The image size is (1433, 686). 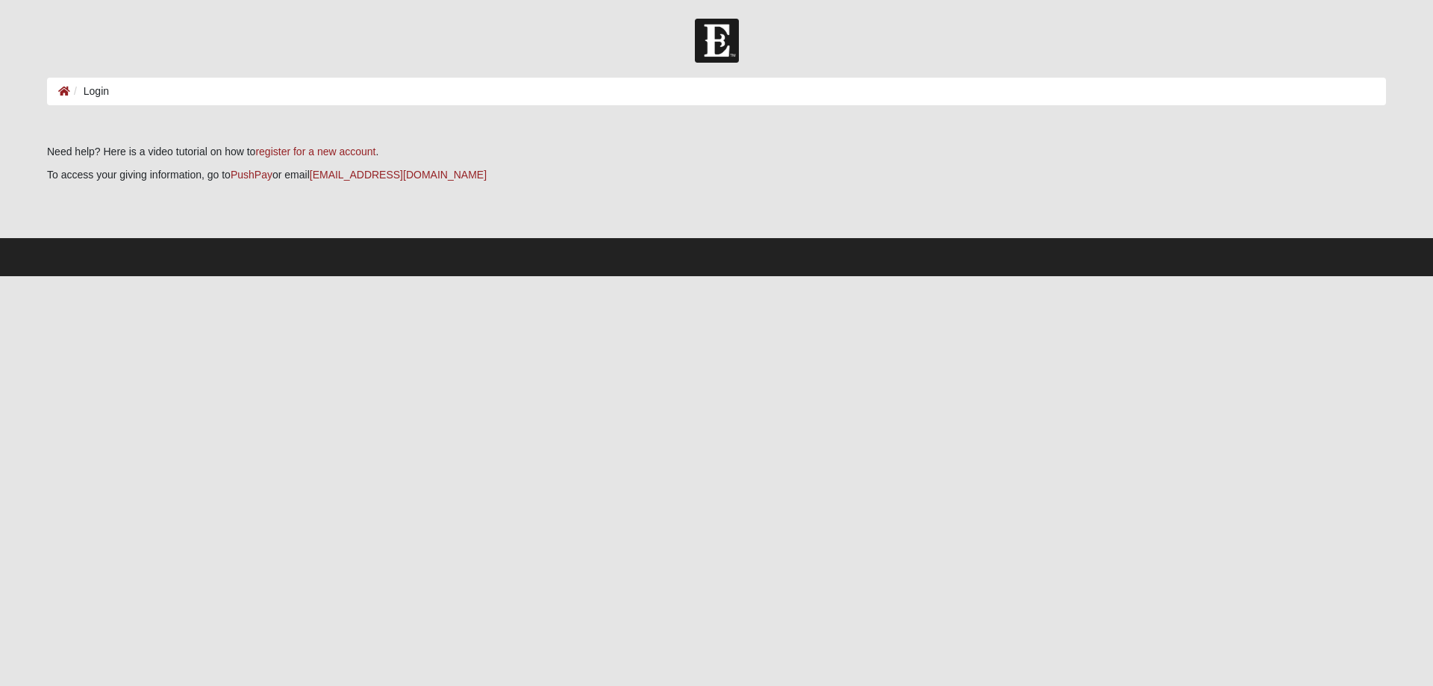 What do you see at coordinates (717, 40) in the screenshot?
I see `img: Church of Eleven22 Logo` at bounding box center [717, 40].